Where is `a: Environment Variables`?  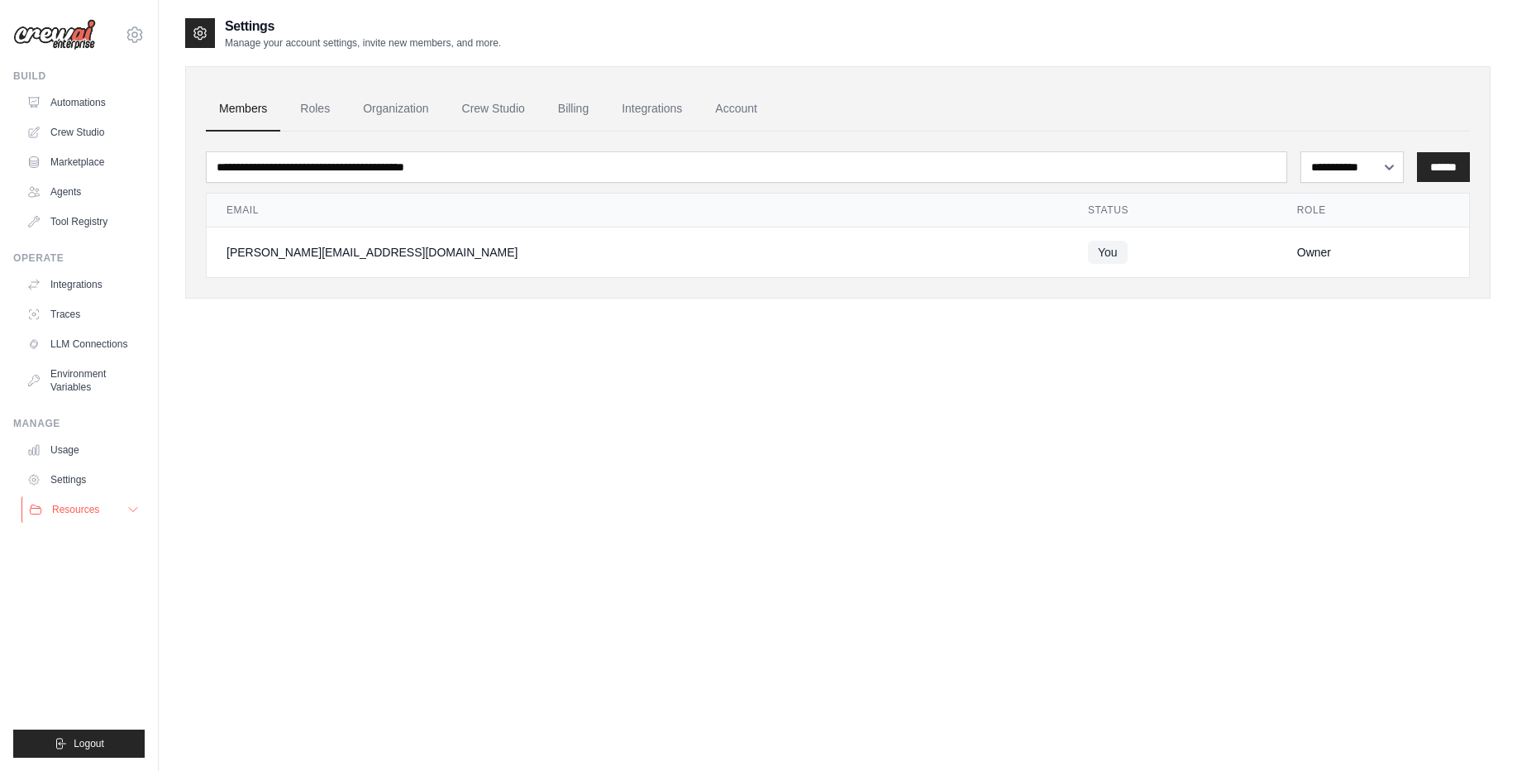
a: Environment Variables is located at coordinates (82, 380).